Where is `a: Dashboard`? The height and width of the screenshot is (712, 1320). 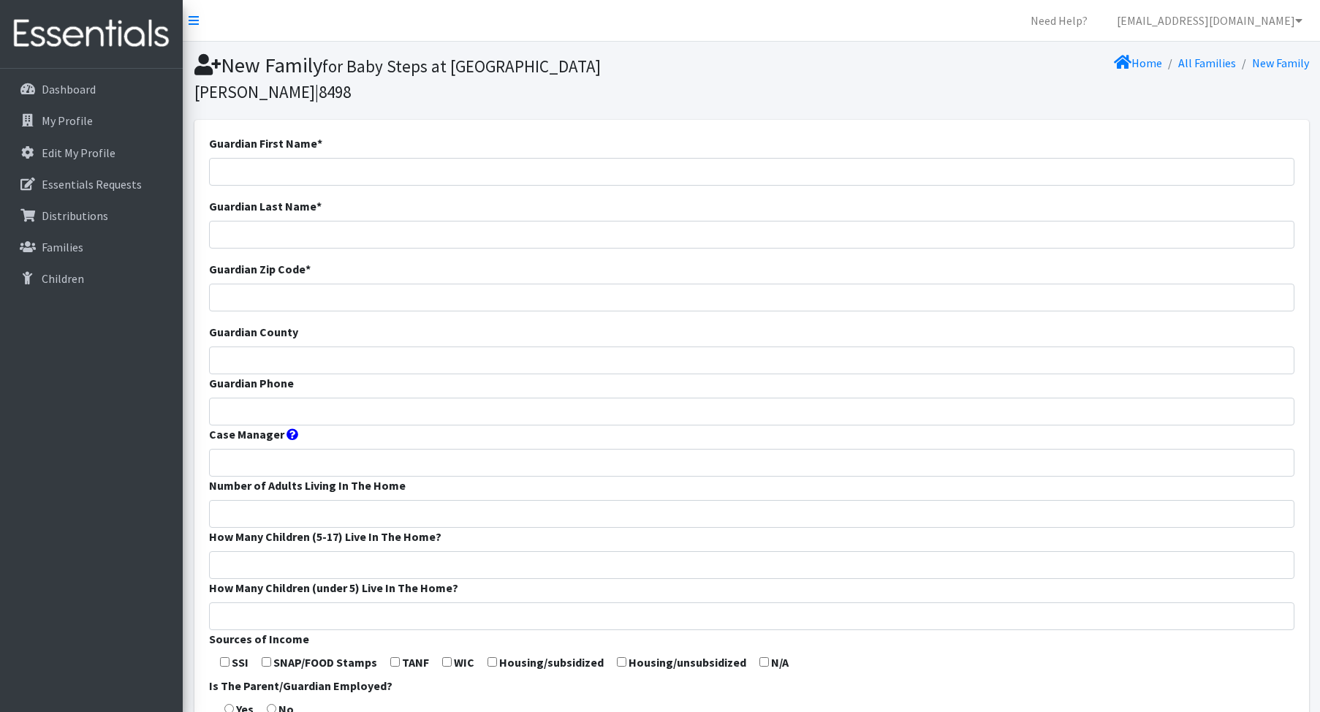 a: Dashboard is located at coordinates (91, 89).